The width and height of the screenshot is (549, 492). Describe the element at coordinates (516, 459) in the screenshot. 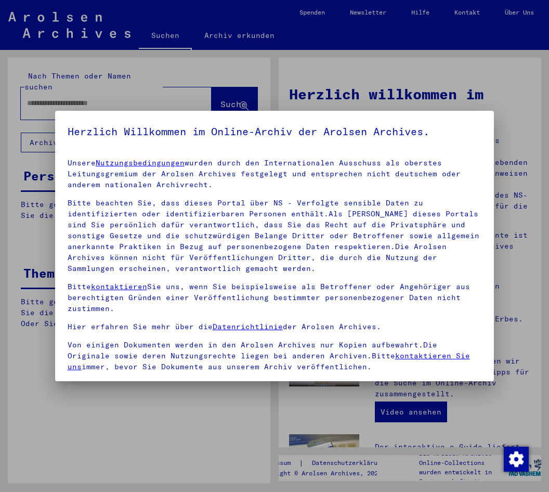

I see `img: Zustimmung ändern` at that location.